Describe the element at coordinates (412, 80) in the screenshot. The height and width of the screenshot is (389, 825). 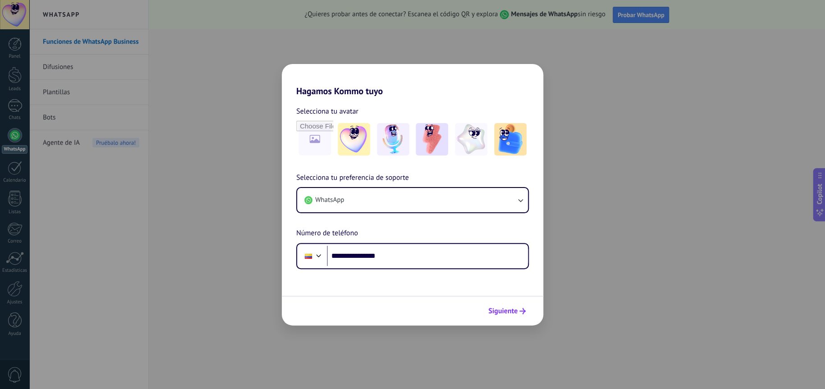
I see `h2: Hagamos Kommo tuyo` at that location.